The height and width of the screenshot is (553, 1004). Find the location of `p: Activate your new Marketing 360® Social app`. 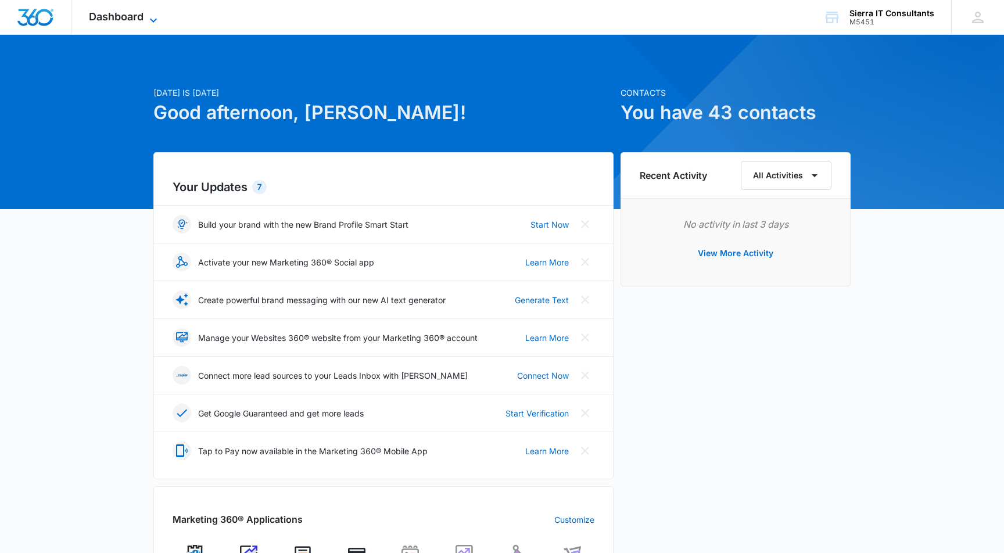

p: Activate your new Marketing 360® Social app is located at coordinates (286, 262).